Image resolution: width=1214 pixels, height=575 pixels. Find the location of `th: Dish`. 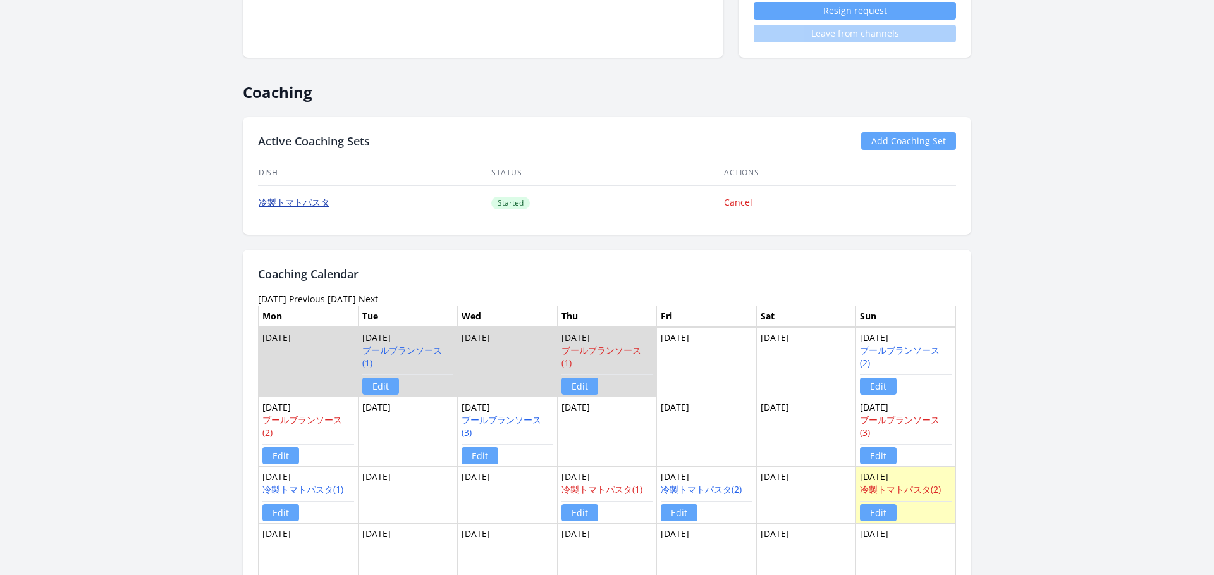

th: Dish is located at coordinates (374, 173).